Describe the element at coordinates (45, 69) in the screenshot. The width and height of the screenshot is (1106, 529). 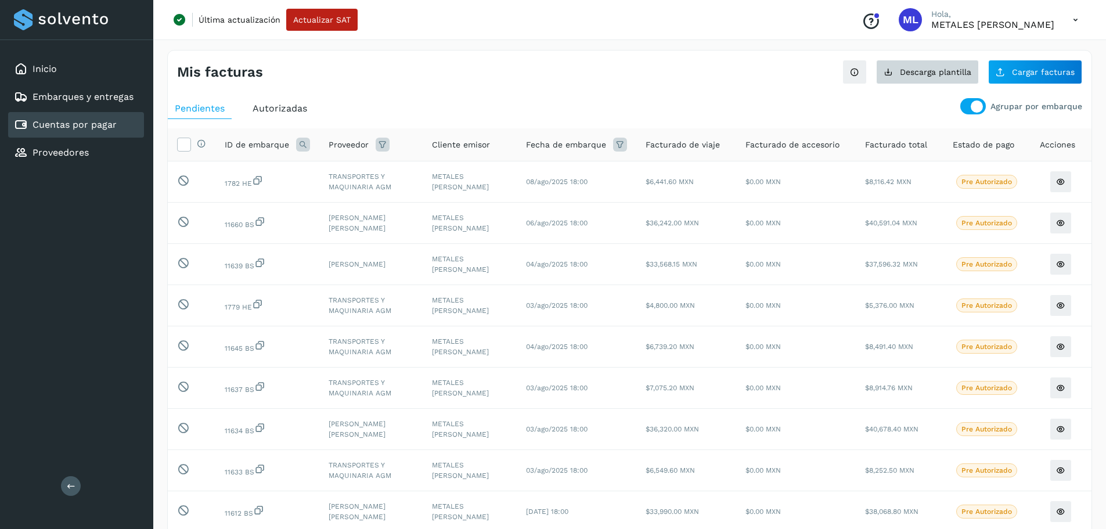
I see `a: Inicio` at that location.